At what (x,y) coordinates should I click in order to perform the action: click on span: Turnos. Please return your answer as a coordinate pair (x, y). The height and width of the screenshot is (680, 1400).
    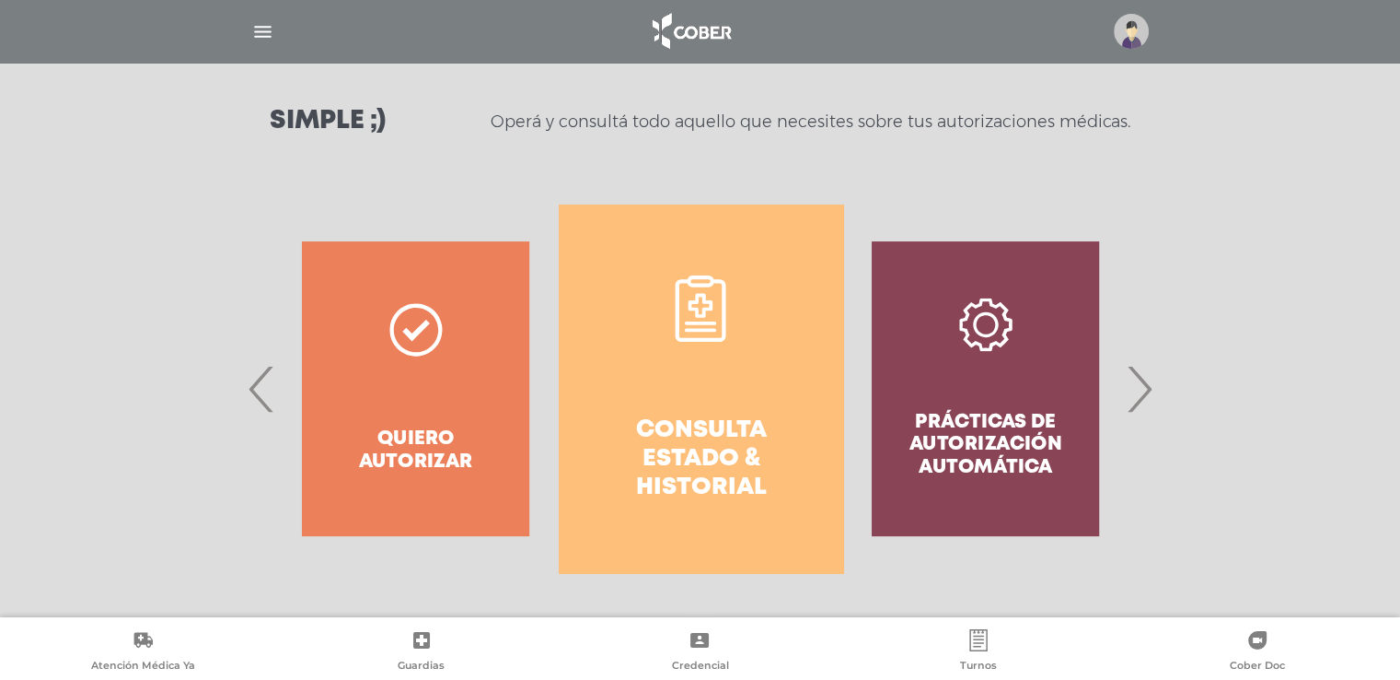
    Looking at the image, I should click on (979, 667).